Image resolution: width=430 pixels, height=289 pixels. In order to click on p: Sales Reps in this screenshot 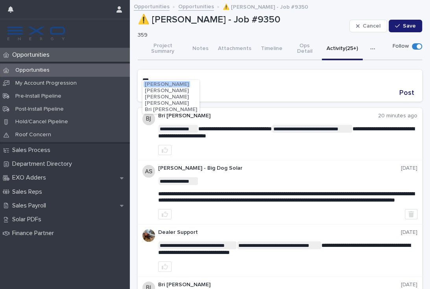, I will do `click(29, 192)`.